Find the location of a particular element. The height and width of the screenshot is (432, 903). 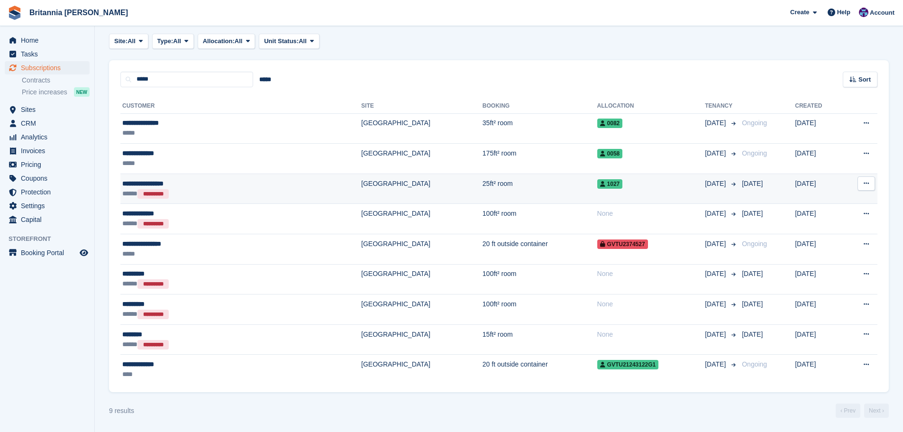

button: Type: All is located at coordinates (173, 41).